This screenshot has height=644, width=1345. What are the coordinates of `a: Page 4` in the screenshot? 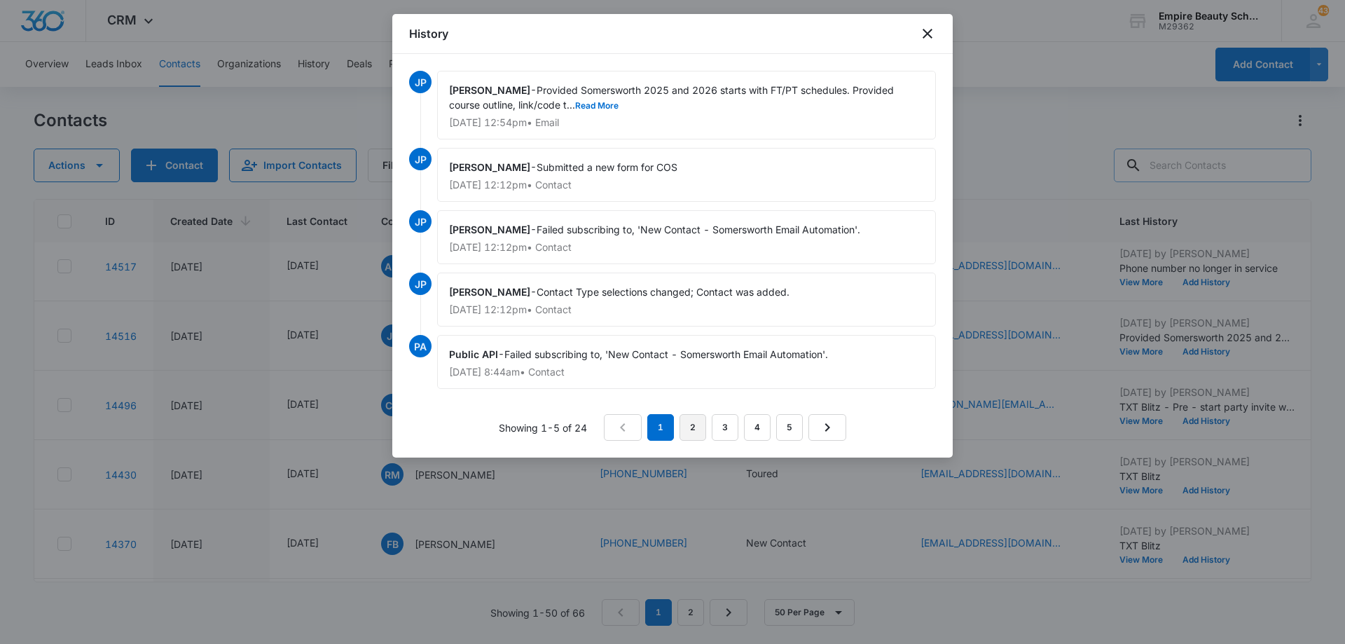 It's located at (757, 427).